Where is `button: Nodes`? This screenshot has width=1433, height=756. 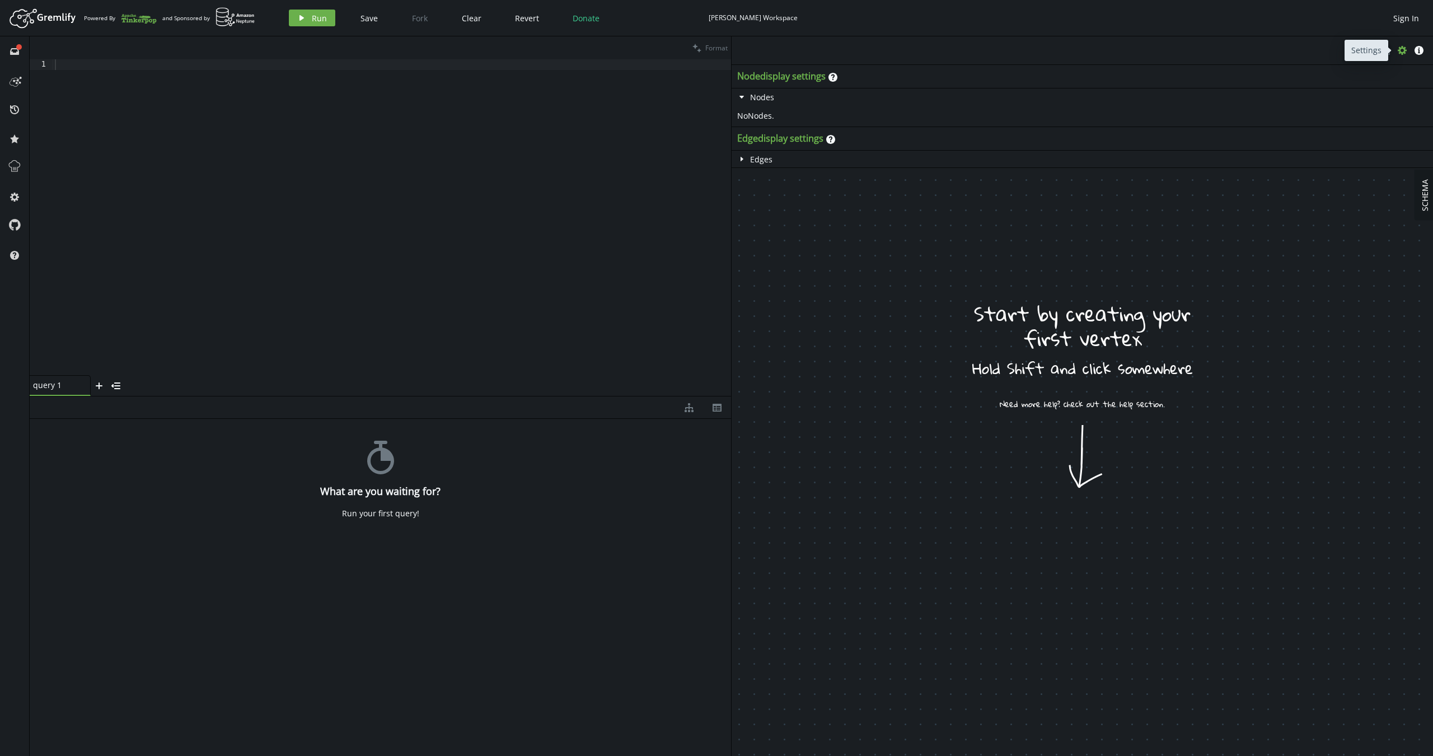 button: Nodes is located at coordinates (756, 97).